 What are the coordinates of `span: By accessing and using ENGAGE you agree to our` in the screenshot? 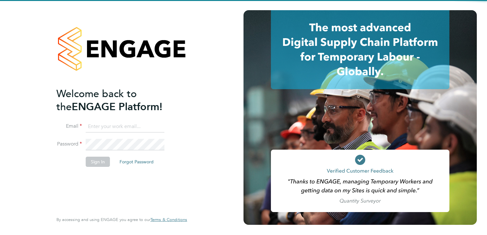 It's located at (122, 220).